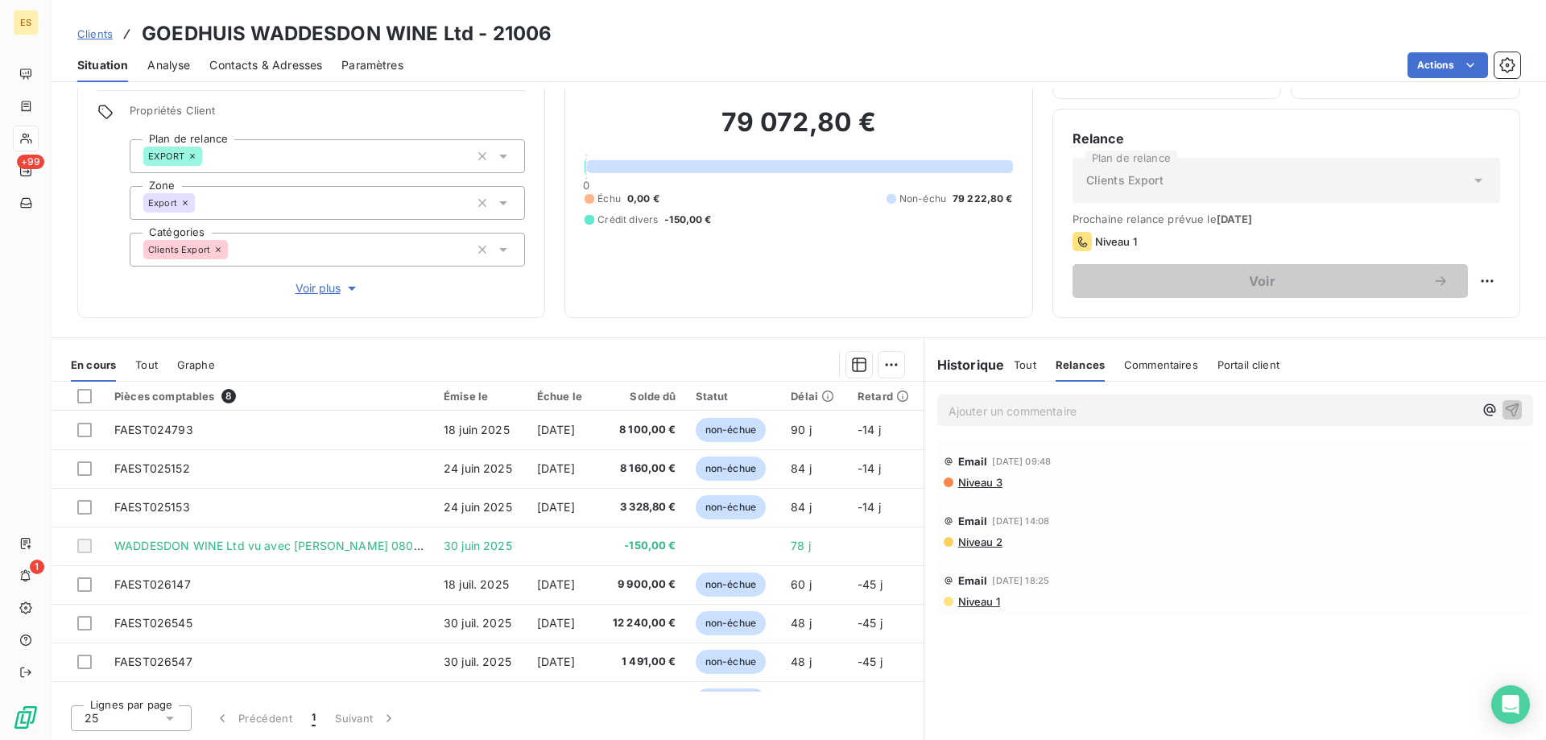  Describe the element at coordinates (26, 23) in the screenshot. I see `div: ES` at that location.